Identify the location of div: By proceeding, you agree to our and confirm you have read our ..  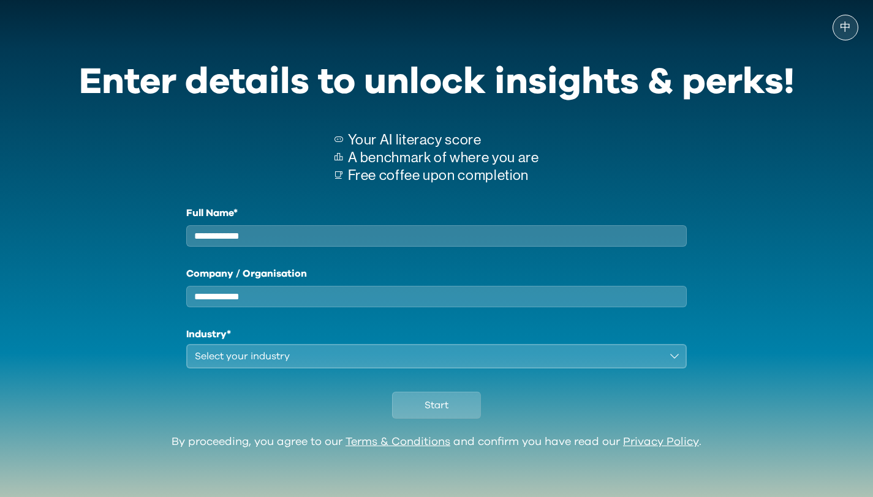
(436, 443).